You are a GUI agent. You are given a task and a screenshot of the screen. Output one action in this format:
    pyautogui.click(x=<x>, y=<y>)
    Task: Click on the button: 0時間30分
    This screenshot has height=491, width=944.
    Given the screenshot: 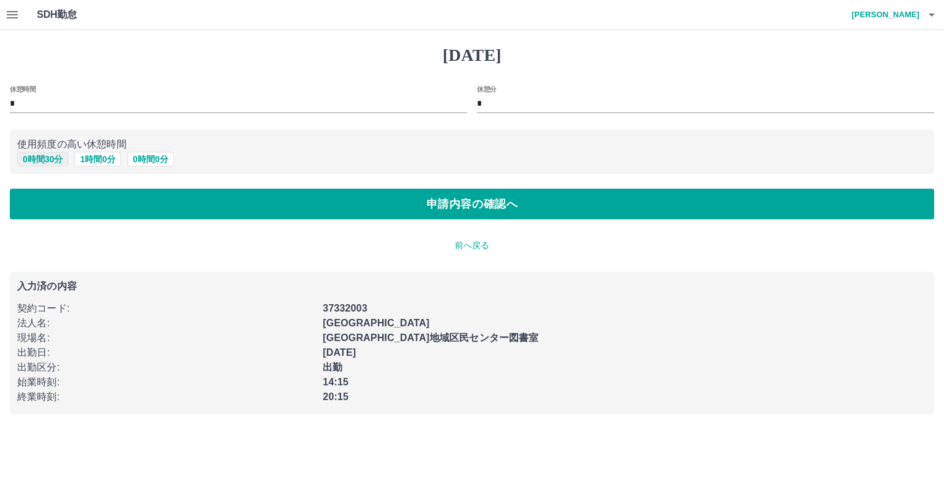 What is the action you would take?
    pyautogui.click(x=42, y=159)
    